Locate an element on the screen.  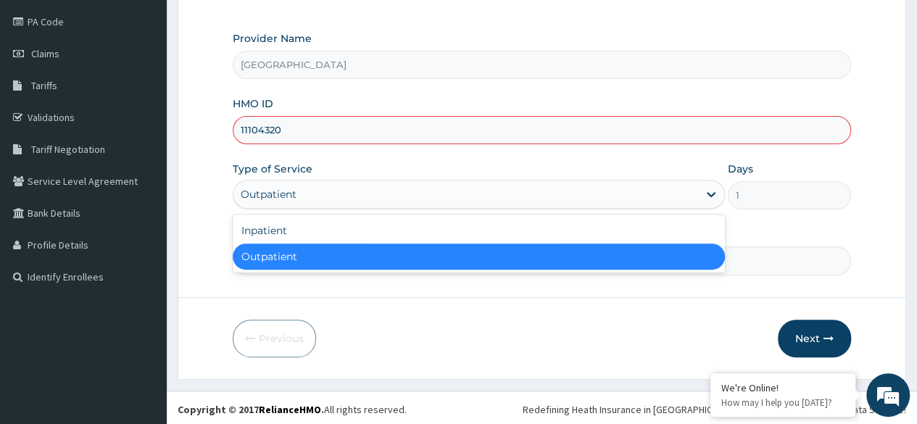
label: Provider Name is located at coordinates (272, 38).